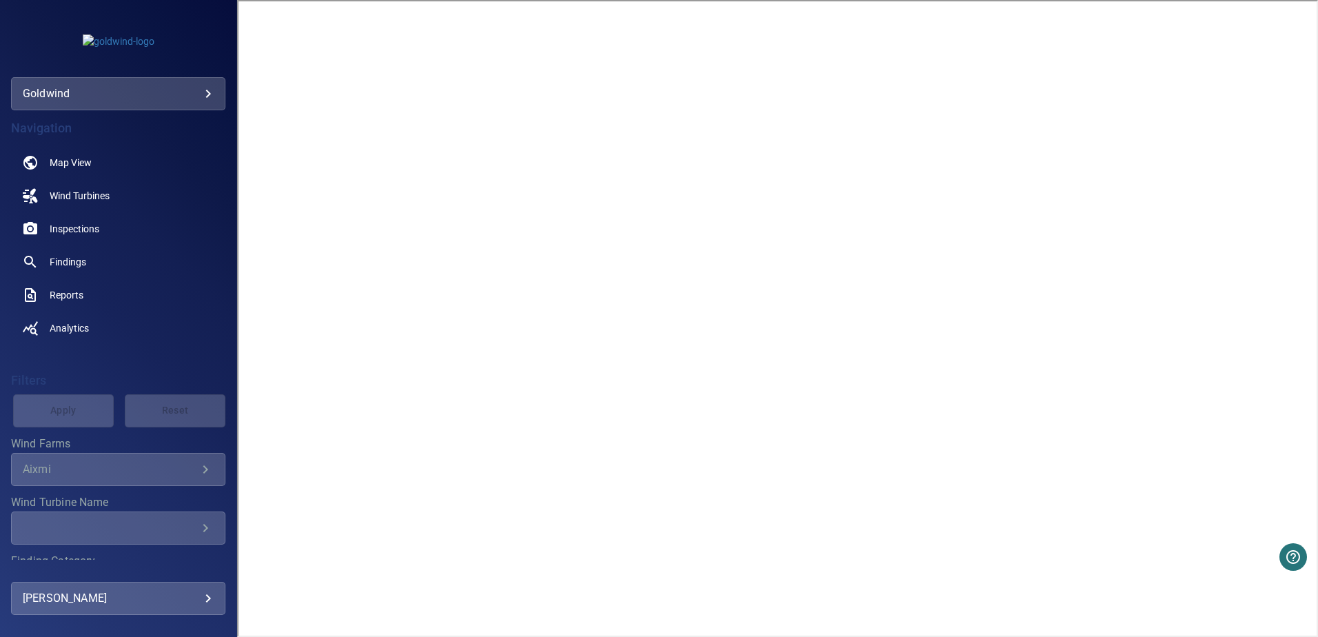  I want to click on h4: Navigation, so click(118, 128).